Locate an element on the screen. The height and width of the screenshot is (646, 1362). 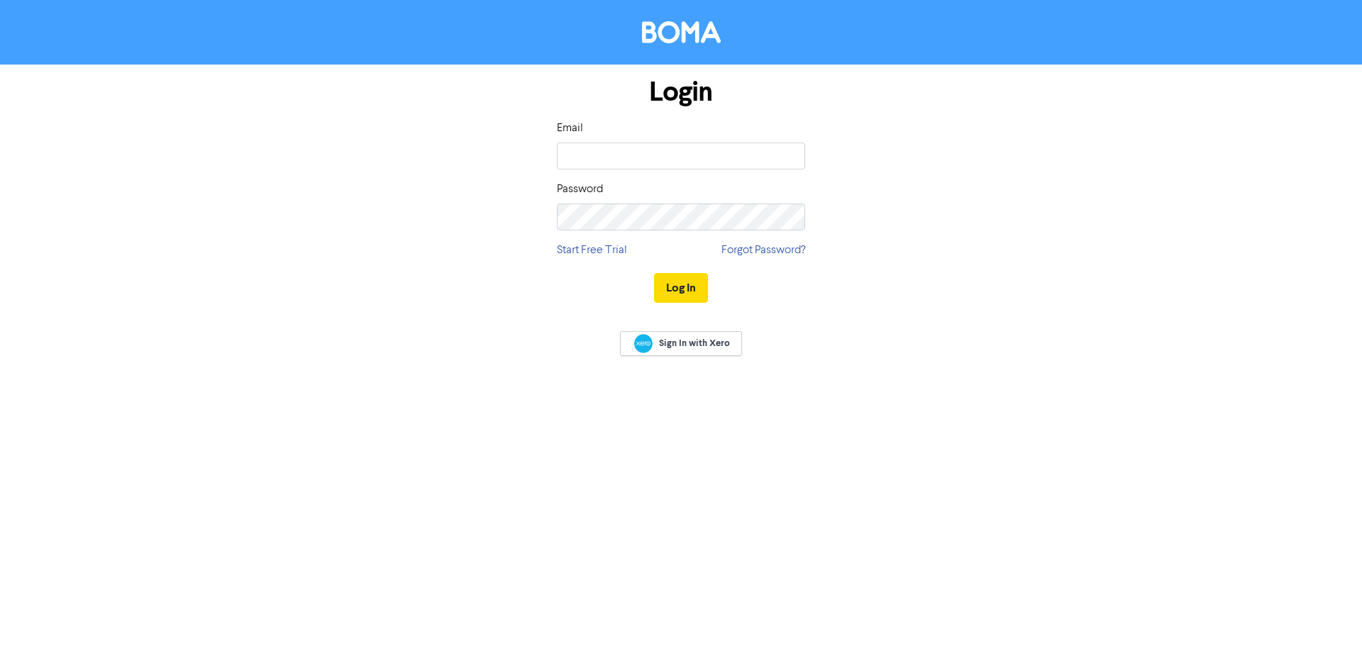
img: BOMA Logo is located at coordinates (681, 32).